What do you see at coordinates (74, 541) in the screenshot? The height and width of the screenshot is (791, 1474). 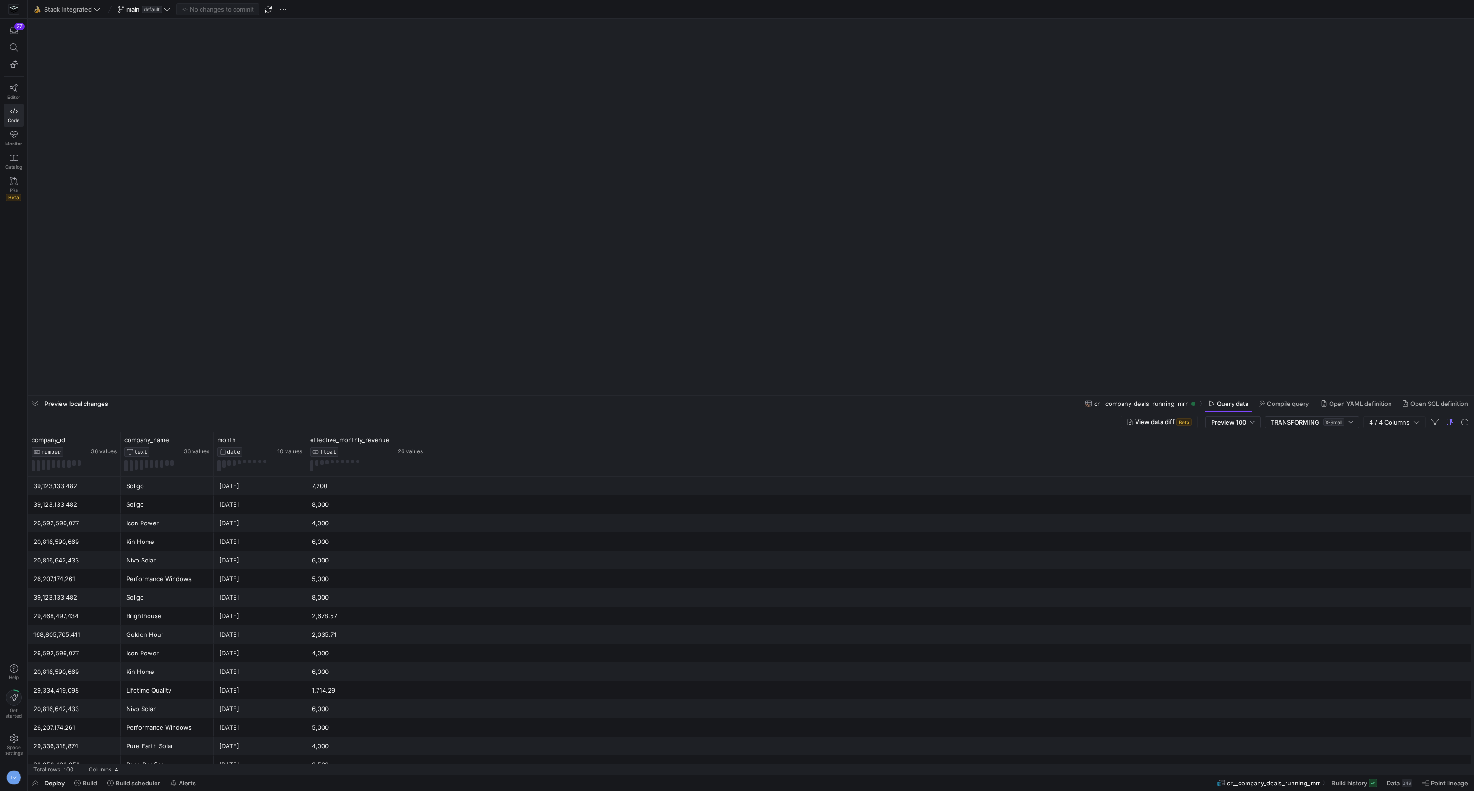 I see `div: 20,816,590,669` at bounding box center [74, 541].